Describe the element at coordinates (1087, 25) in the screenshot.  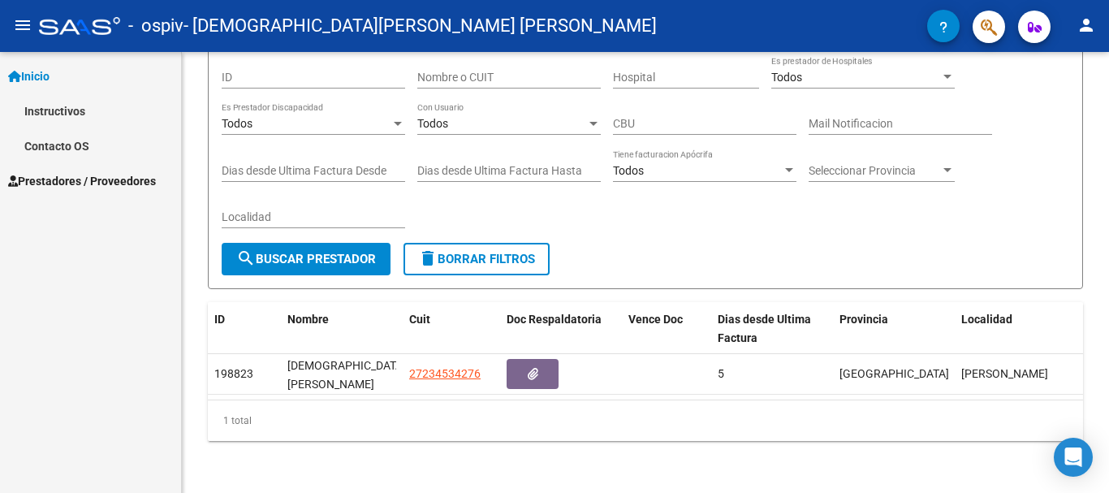
I see `mat-icon: person` at that location.